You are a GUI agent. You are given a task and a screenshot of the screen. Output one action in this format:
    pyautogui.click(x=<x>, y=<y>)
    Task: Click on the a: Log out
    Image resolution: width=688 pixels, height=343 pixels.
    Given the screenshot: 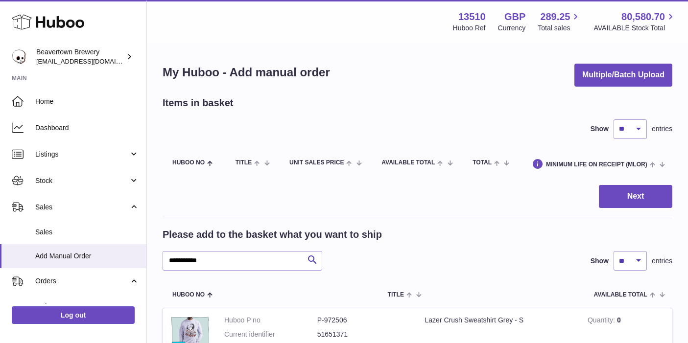 What is the action you would take?
    pyautogui.click(x=73, y=315)
    